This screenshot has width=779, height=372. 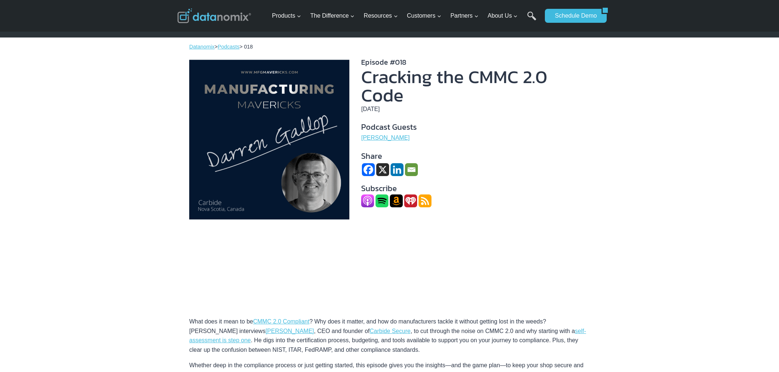 What do you see at coordinates (380, 16) in the screenshot?
I see `span: Resources` at bounding box center [380, 16].